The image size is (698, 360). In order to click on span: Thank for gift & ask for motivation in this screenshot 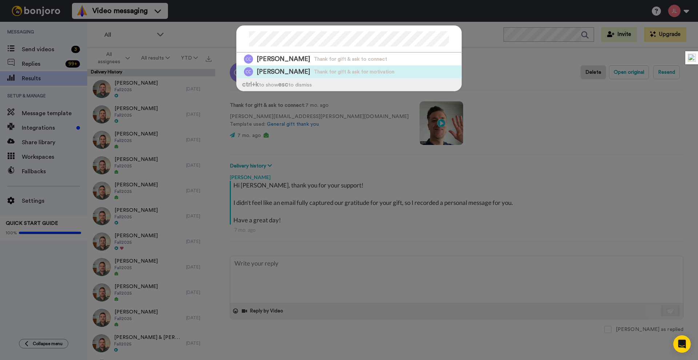, I will do `click(354, 72)`.